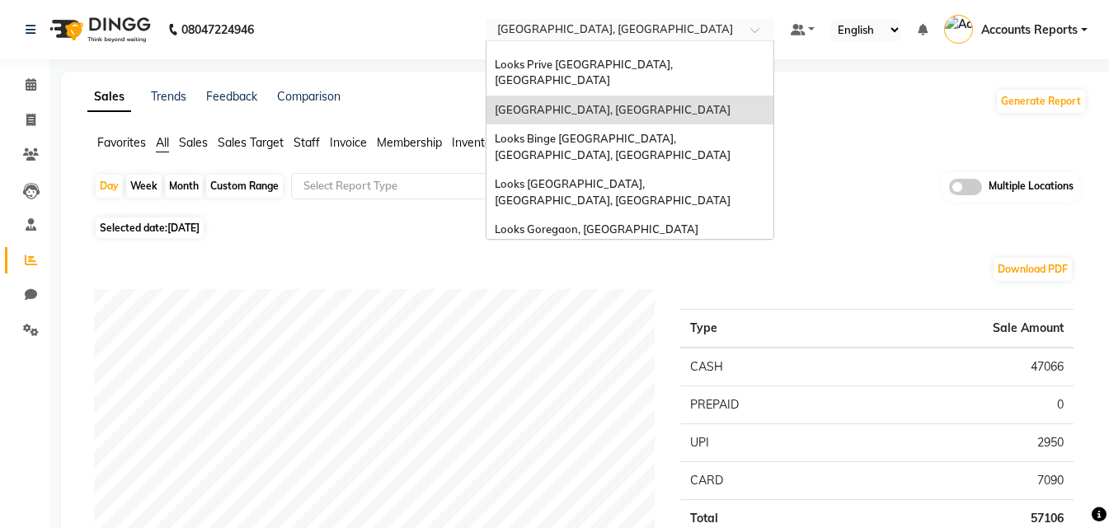 This screenshot has width=1109, height=528. I want to click on span: Multiple Locations, so click(1030, 187).